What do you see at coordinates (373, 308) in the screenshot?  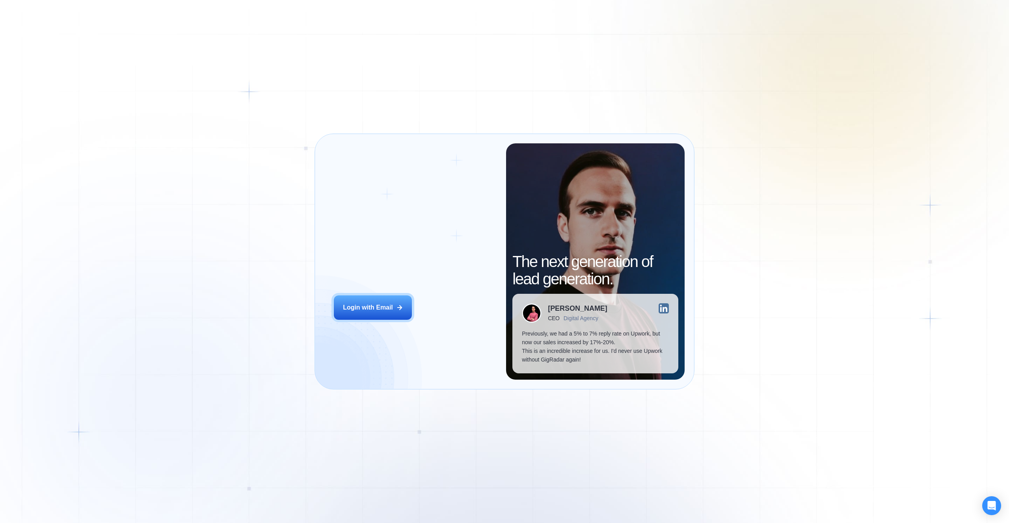 I see `button: Login with Email` at bounding box center [373, 308].